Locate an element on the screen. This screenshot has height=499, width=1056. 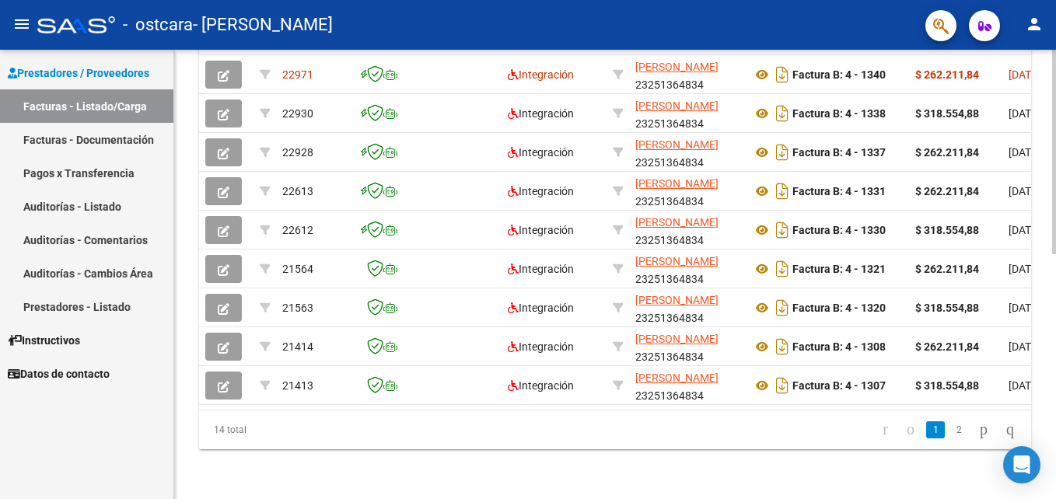
span: Datos de contacto is located at coordinates (58, 374).